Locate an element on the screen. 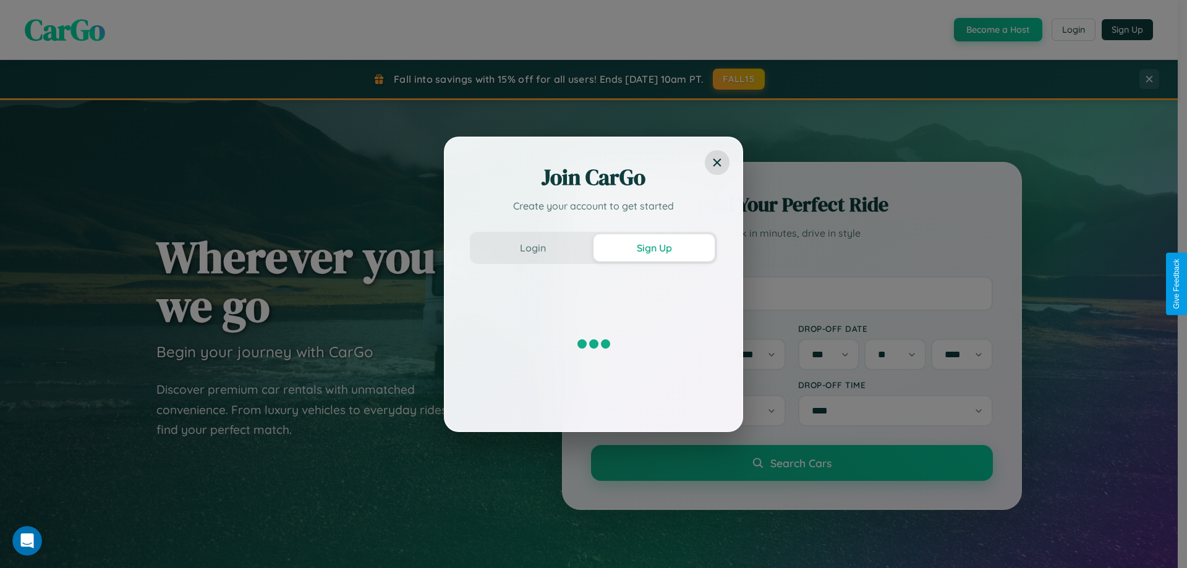 This screenshot has width=1187, height=568. div: Give Feedback is located at coordinates (1177, 284).